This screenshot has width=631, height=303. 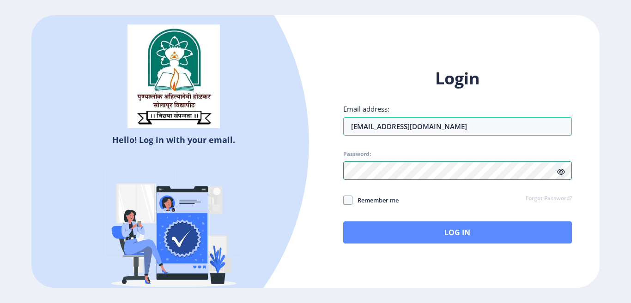 I want to click on img: sulogo.png, so click(x=174, y=77).